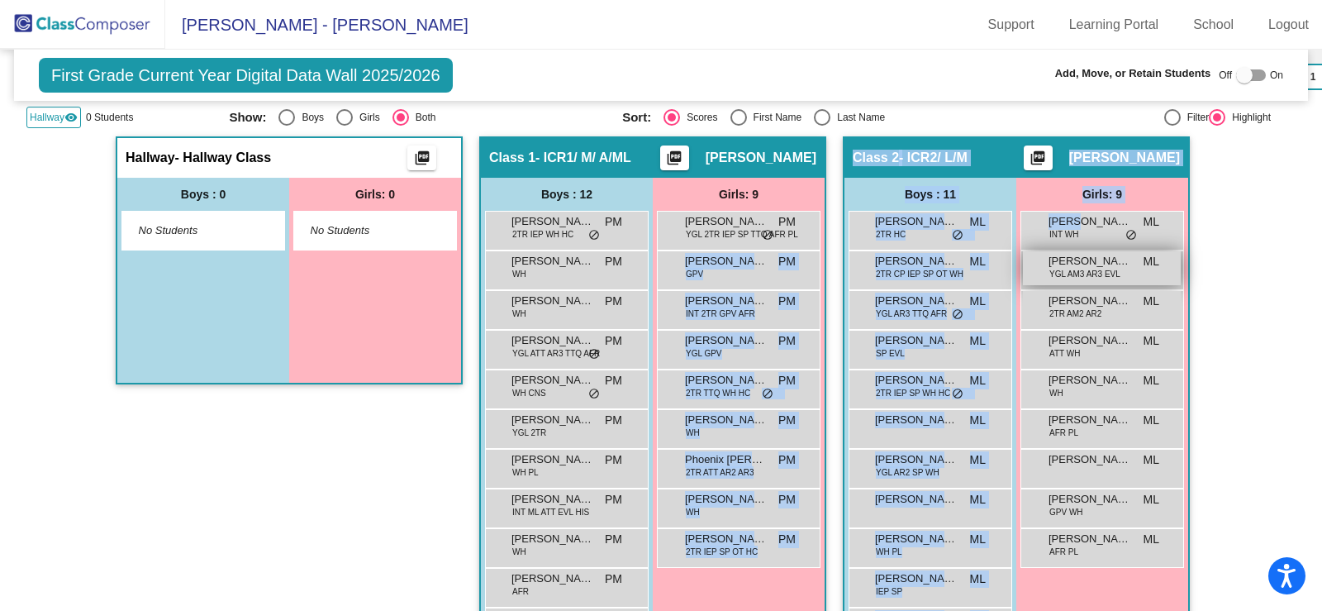 This screenshot has width=1322, height=611. What do you see at coordinates (876, 158) in the screenshot?
I see `span: Class 2` at bounding box center [876, 158].